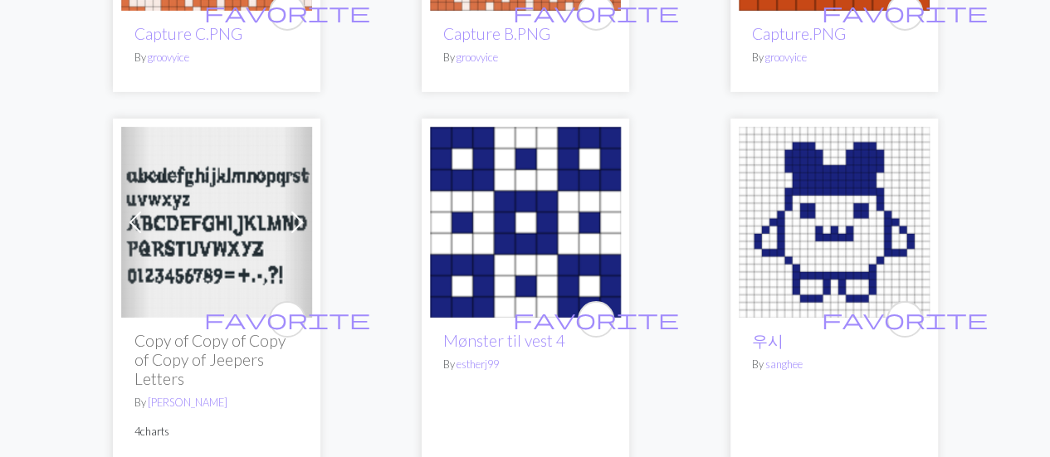 This screenshot has width=1050, height=457. I want to click on a: Jeepers - Sizes 1-3, so click(217, 220).